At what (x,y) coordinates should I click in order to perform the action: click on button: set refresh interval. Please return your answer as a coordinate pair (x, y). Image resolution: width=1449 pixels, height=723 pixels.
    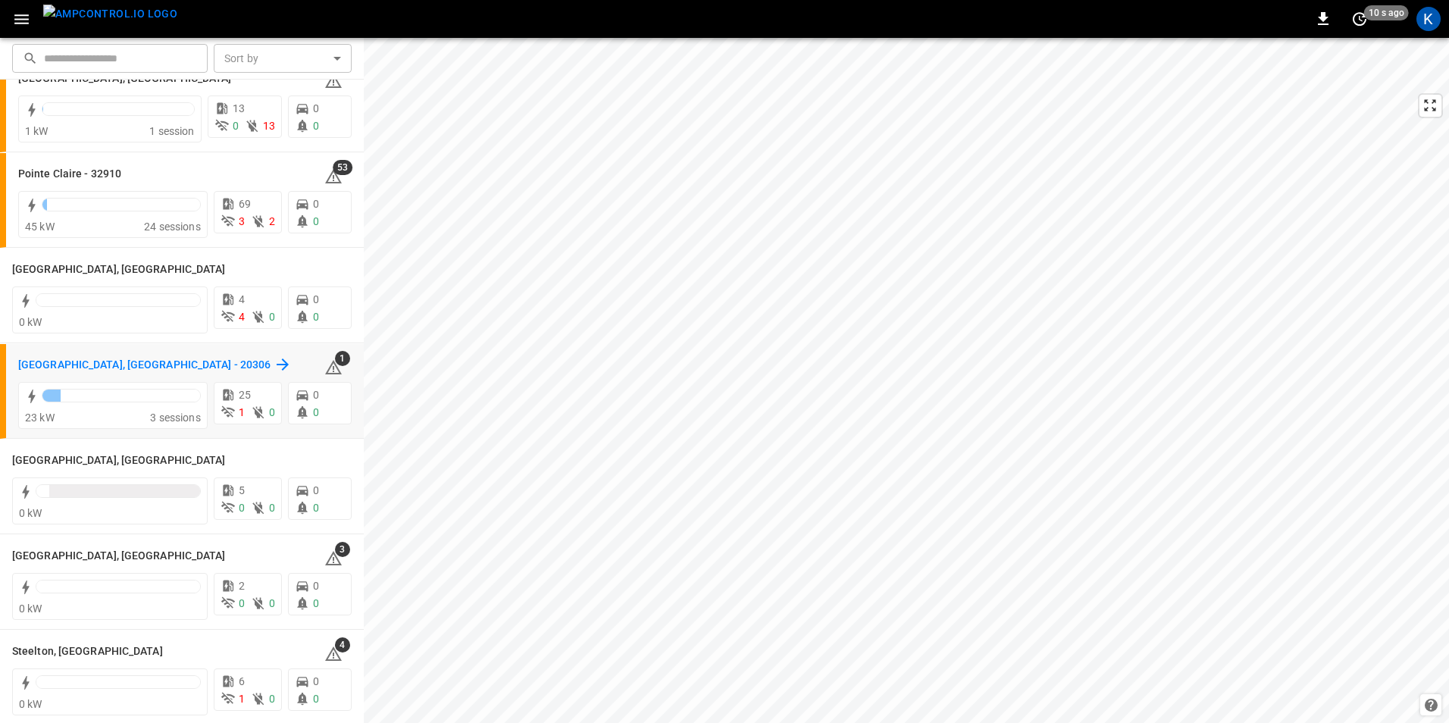
    Looking at the image, I should click on (1360, 19).